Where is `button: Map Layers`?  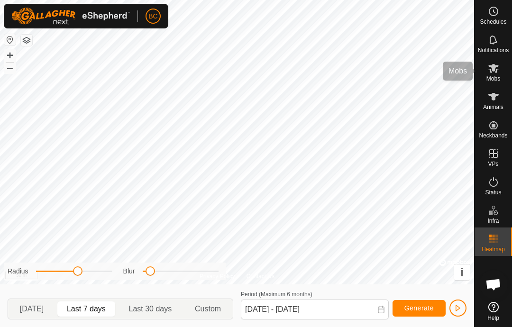
button: Map Layers is located at coordinates (27, 40).